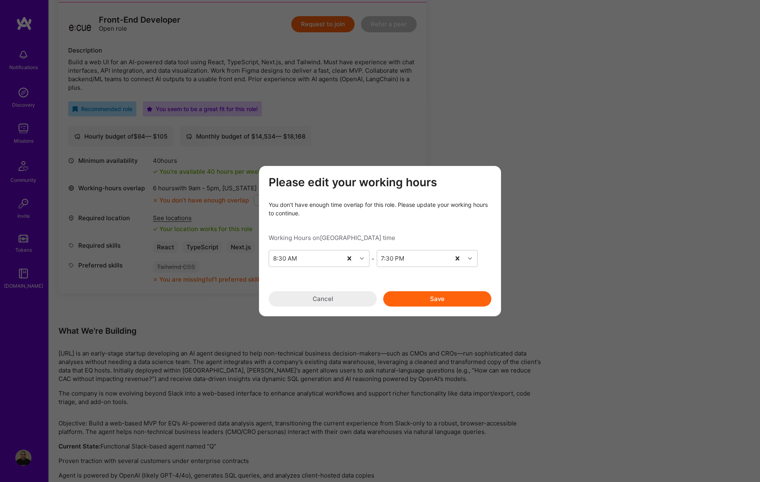  What do you see at coordinates (393, 258) in the screenshot?
I see `div: 7:30 PM` at bounding box center [393, 258].